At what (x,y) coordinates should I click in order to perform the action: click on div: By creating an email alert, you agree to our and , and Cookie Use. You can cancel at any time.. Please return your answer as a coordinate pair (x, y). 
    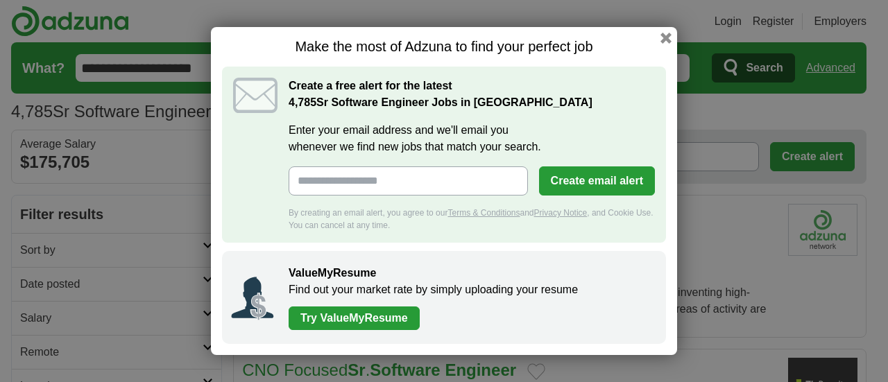
    Looking at the image, I should click on (472, 219).